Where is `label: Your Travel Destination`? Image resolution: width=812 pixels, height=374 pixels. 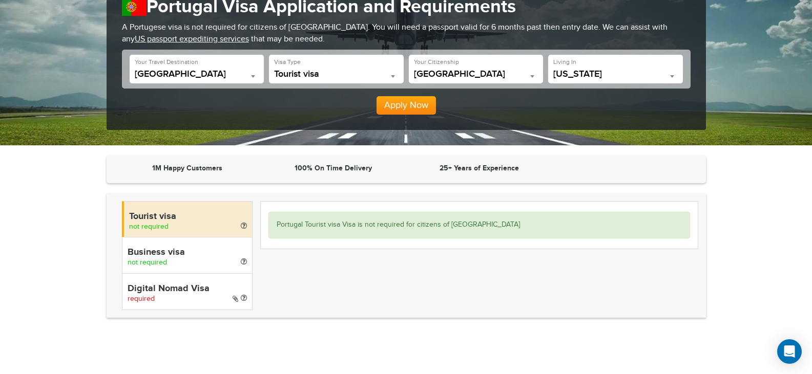
label: Your Travel Destination is located at coordinates (166, 62).